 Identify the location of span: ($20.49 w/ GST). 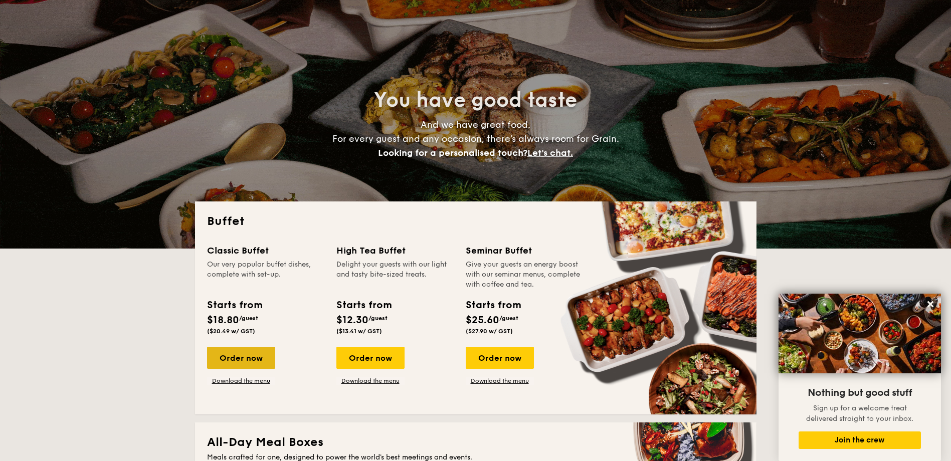
(231, 331).